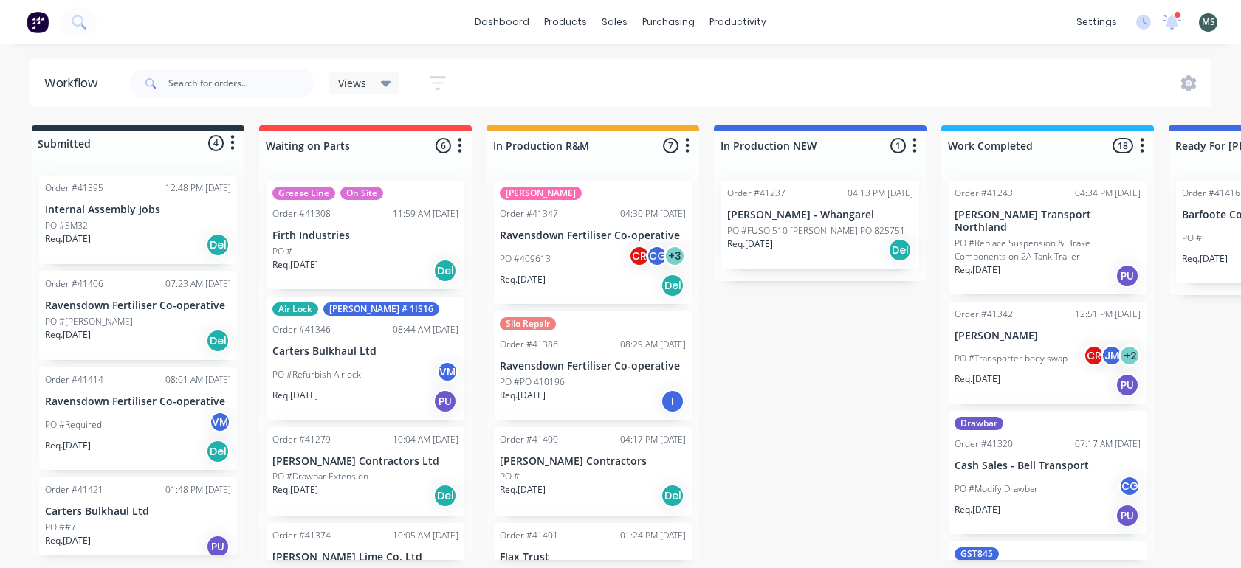 This screenshot has width=1241, height=568. I want to click on div: Order #41347, so click(529, 214).